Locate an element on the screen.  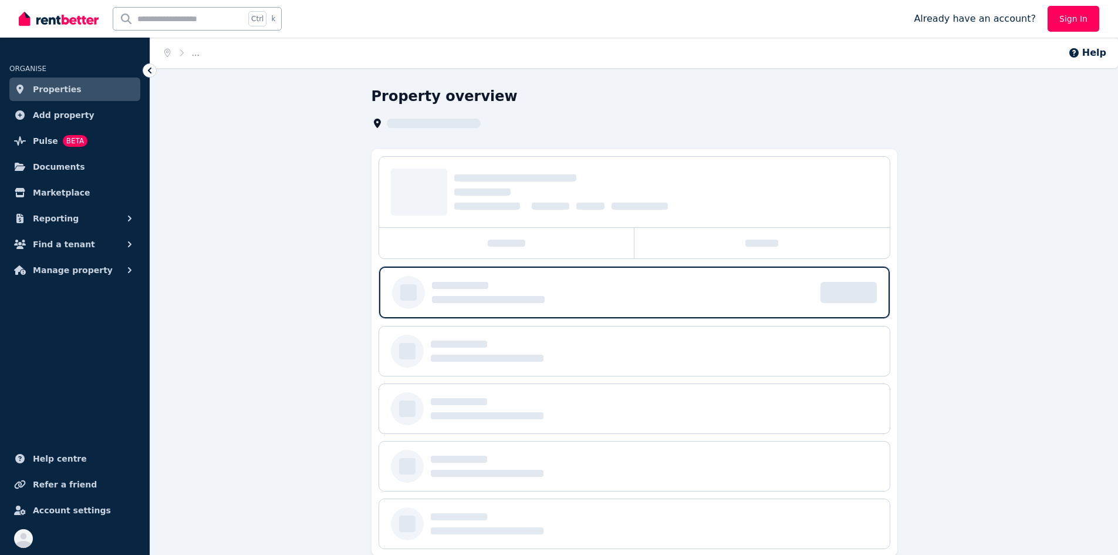
span: BETA is located at coordinates (75, 141).